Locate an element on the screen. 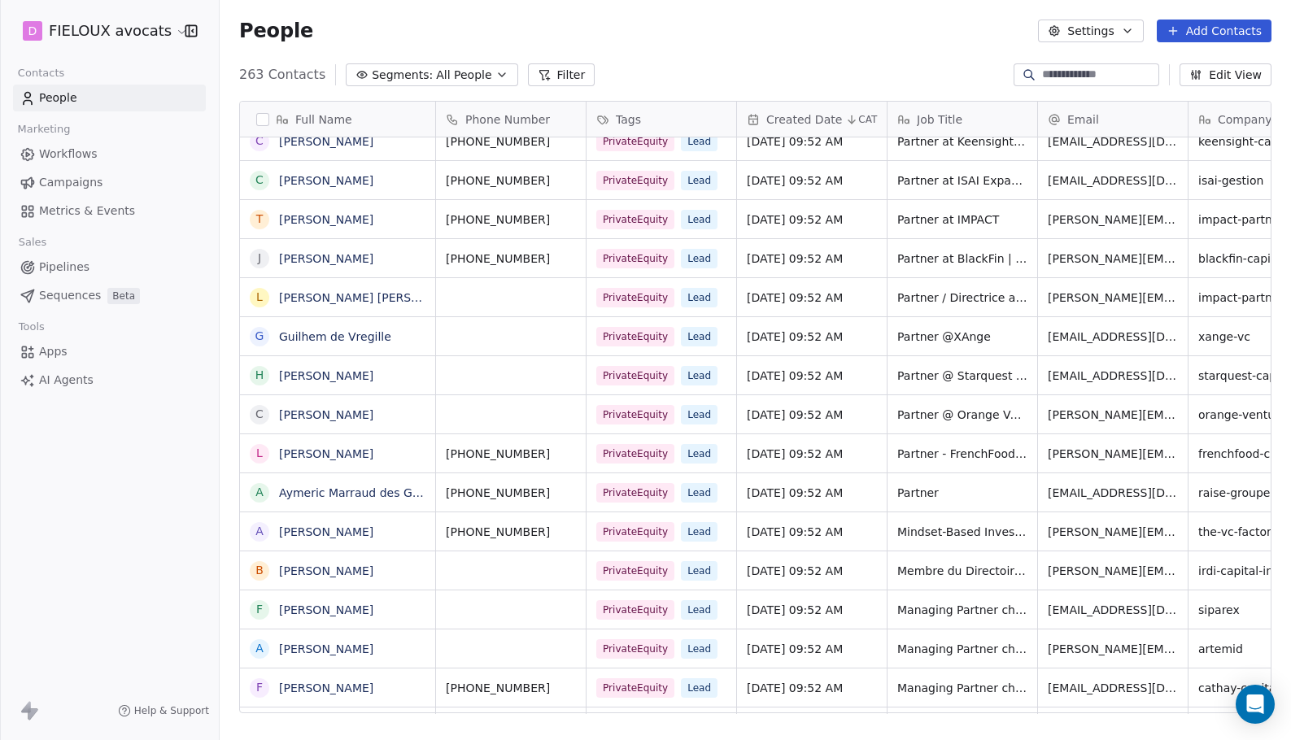  a: Pipelines is located at coordinates (109, 267).